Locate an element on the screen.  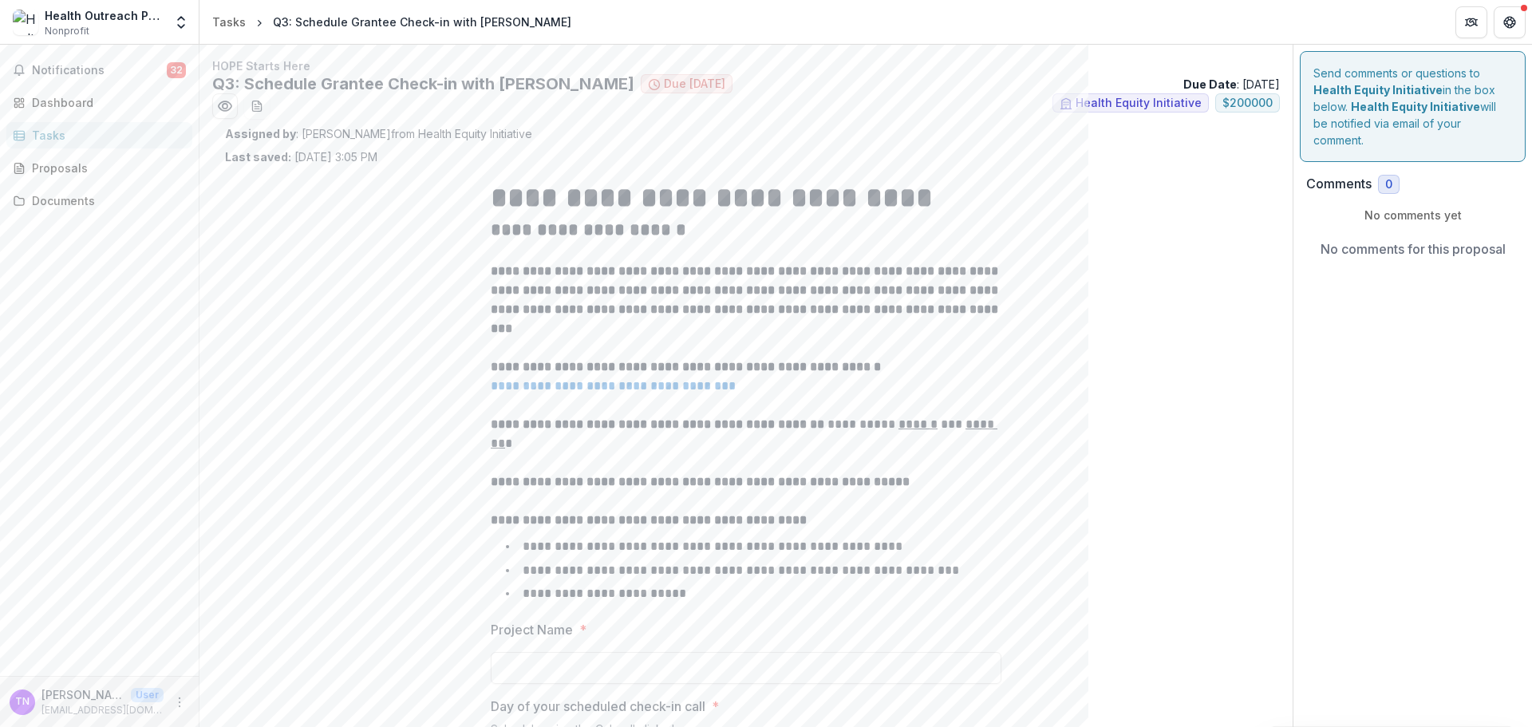
strong: Due Date is located at coordinates (1210, 84).